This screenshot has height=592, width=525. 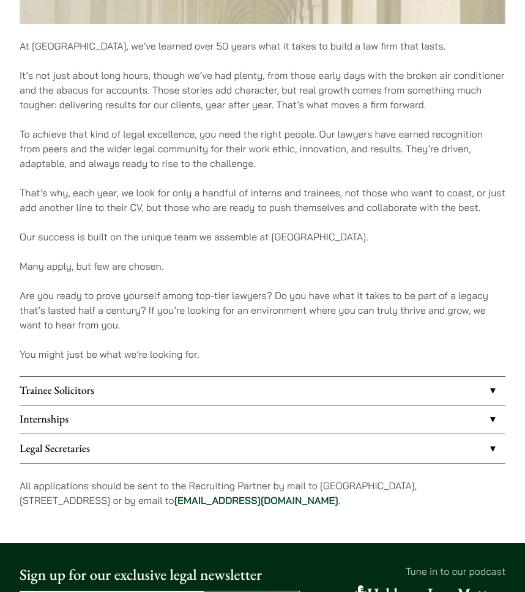 I want to click on p: You might just be what we’re looking for., so click(x=262, y=354).